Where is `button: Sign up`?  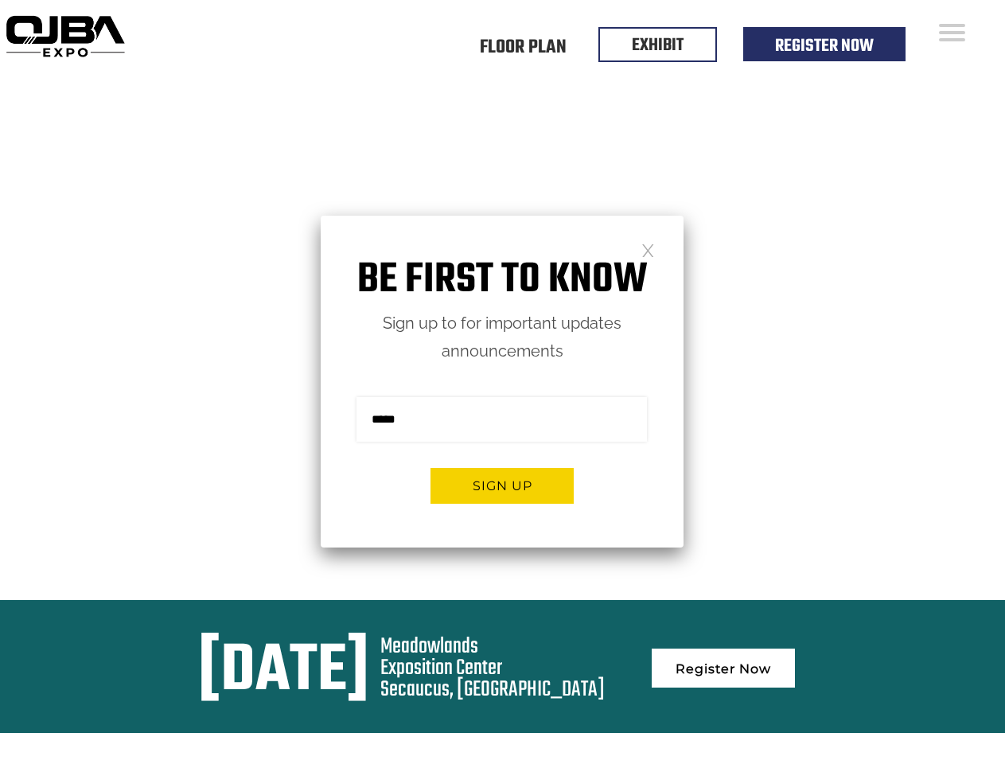 button: Sign up is located at coordinates (502, 485).